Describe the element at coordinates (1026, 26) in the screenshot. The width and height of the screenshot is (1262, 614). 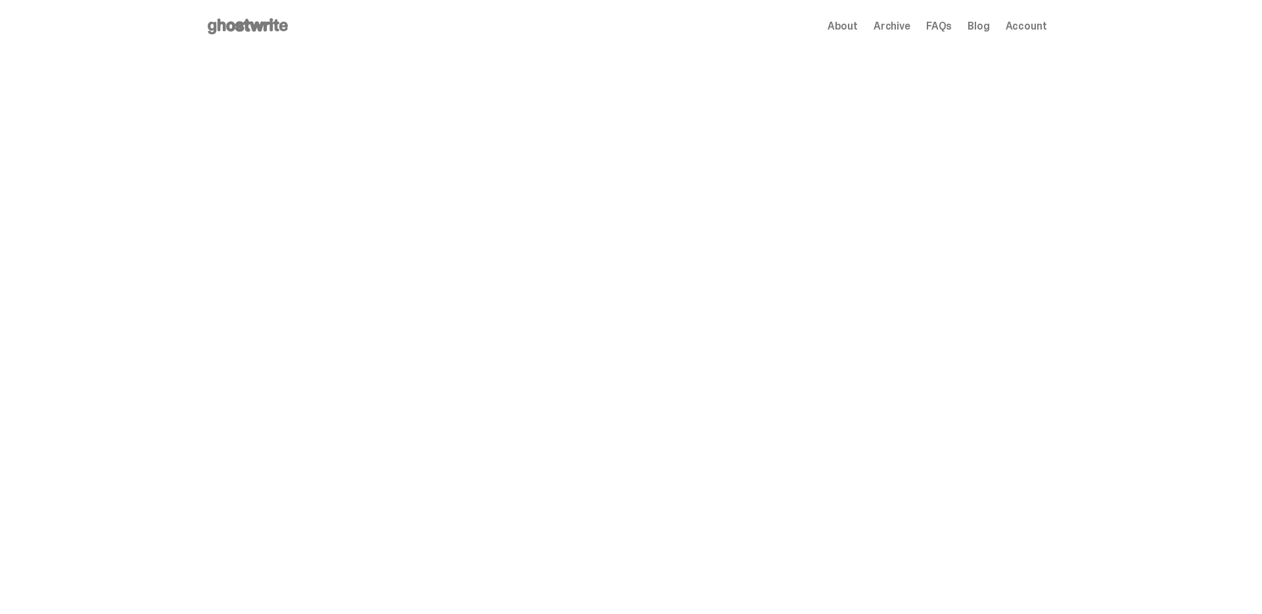
I see `a: Account` at that location.